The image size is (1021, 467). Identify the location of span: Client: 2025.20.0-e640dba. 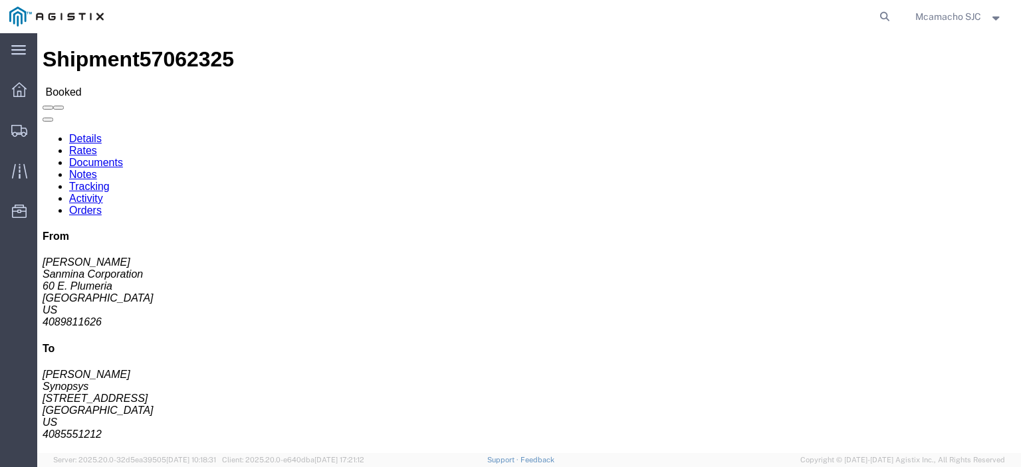
(293, 460).